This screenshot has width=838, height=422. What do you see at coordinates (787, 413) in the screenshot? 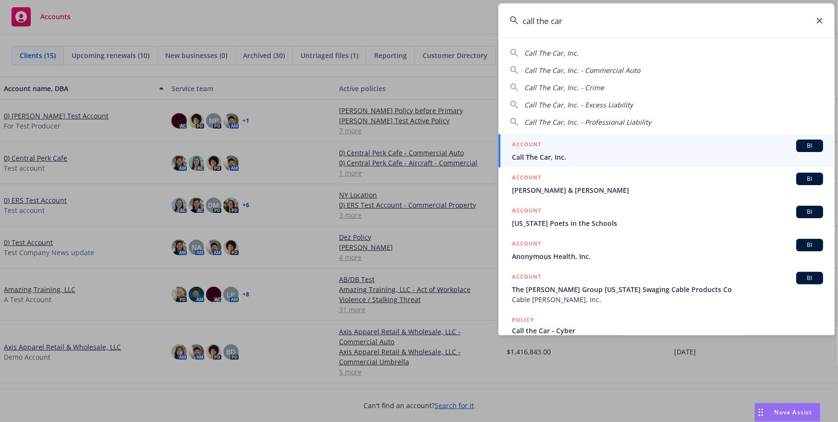
I see `button: Nova Assist` at bounding box center [787, 413].